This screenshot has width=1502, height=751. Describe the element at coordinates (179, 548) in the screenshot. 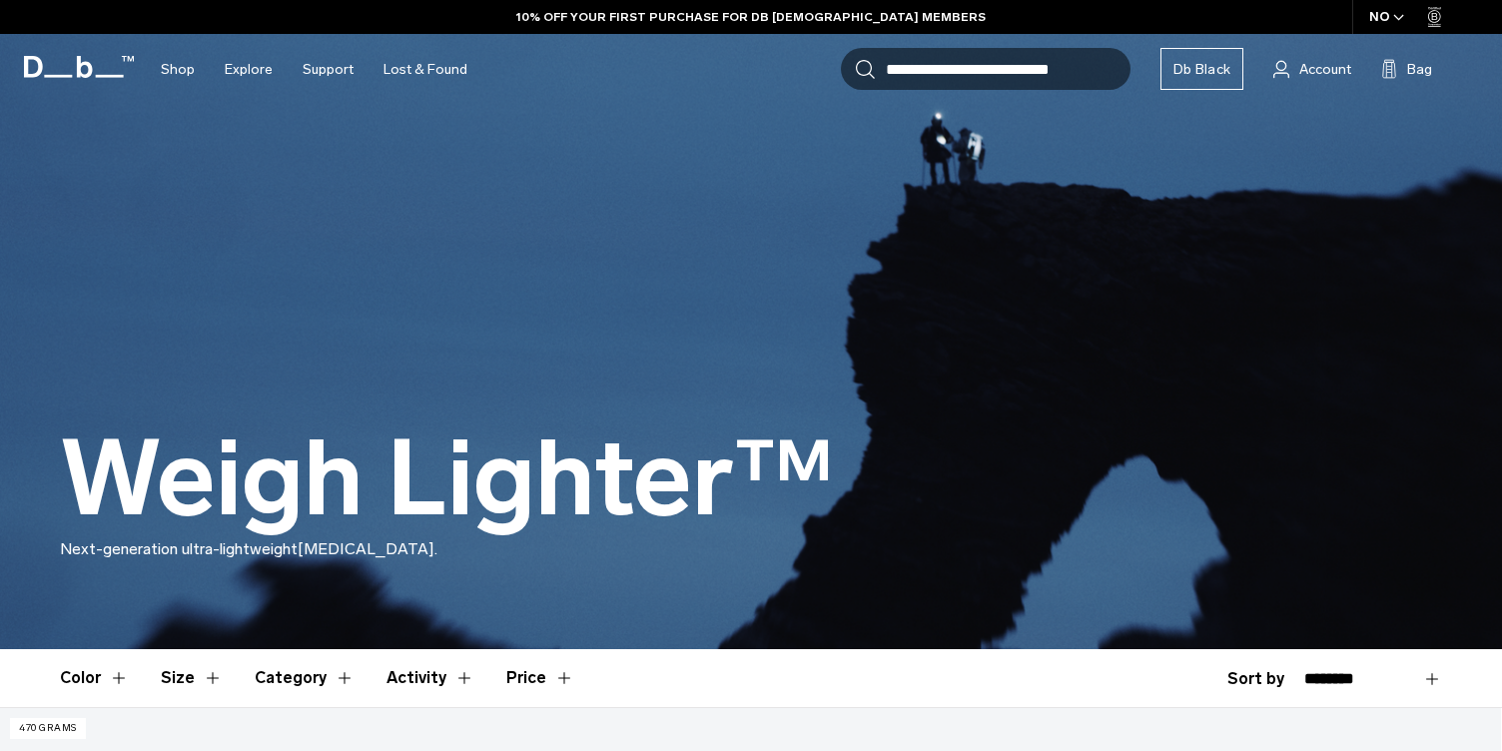

I see `span: Next-generation ultra-lightweight` at that location.